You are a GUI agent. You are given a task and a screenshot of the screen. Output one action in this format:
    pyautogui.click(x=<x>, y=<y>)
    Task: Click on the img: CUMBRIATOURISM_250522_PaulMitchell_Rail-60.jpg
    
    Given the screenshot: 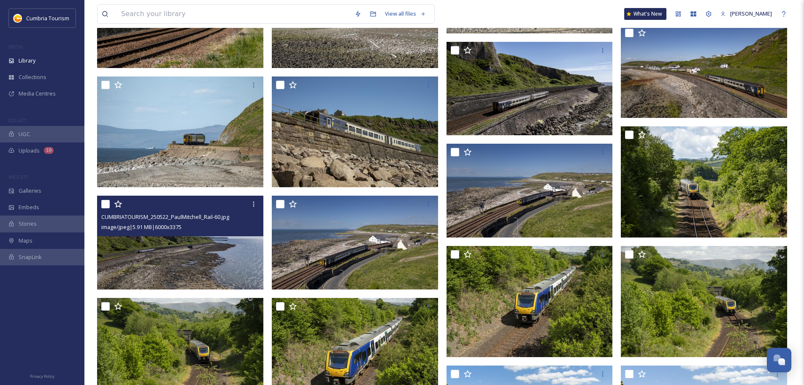 What is the action you would take?
    pyautogui.click(x=180, y=242)
    